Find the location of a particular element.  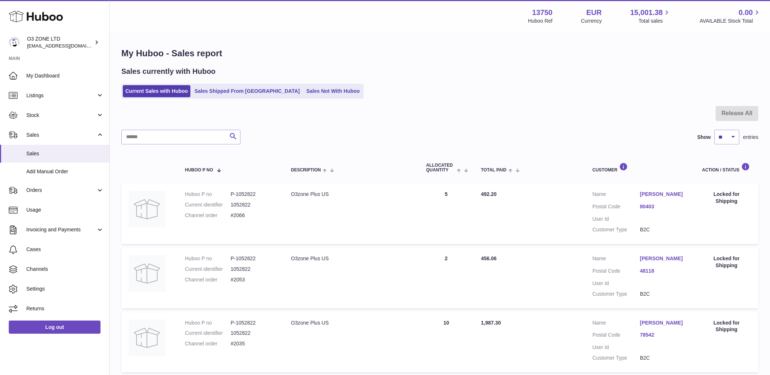

span: Total sales is located at coordinates (655, 21).